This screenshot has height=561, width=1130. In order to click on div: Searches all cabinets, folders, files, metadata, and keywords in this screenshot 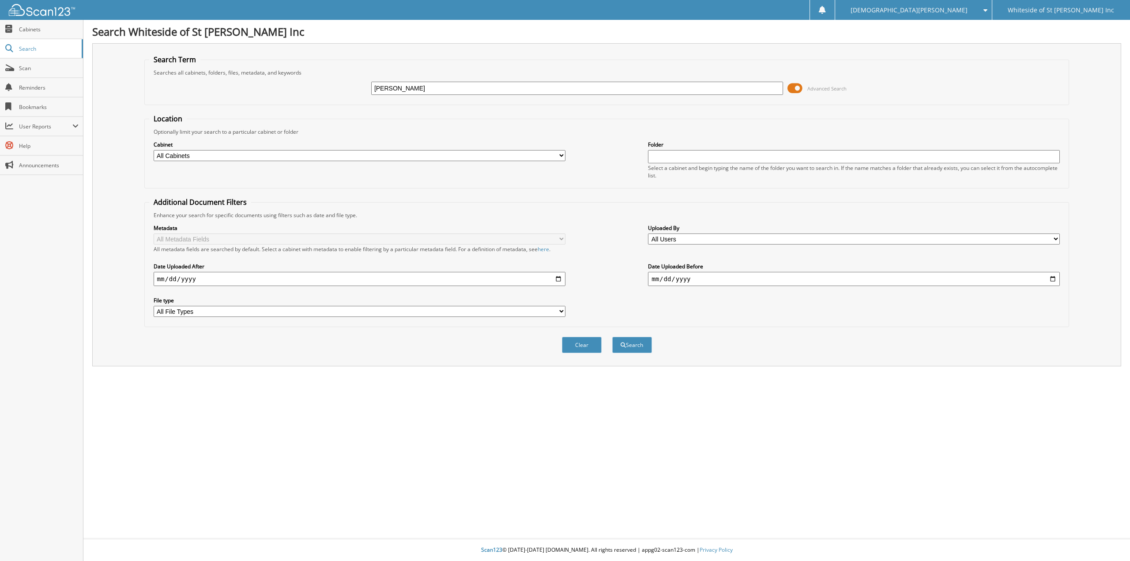, I will do `click(607, 72)`.